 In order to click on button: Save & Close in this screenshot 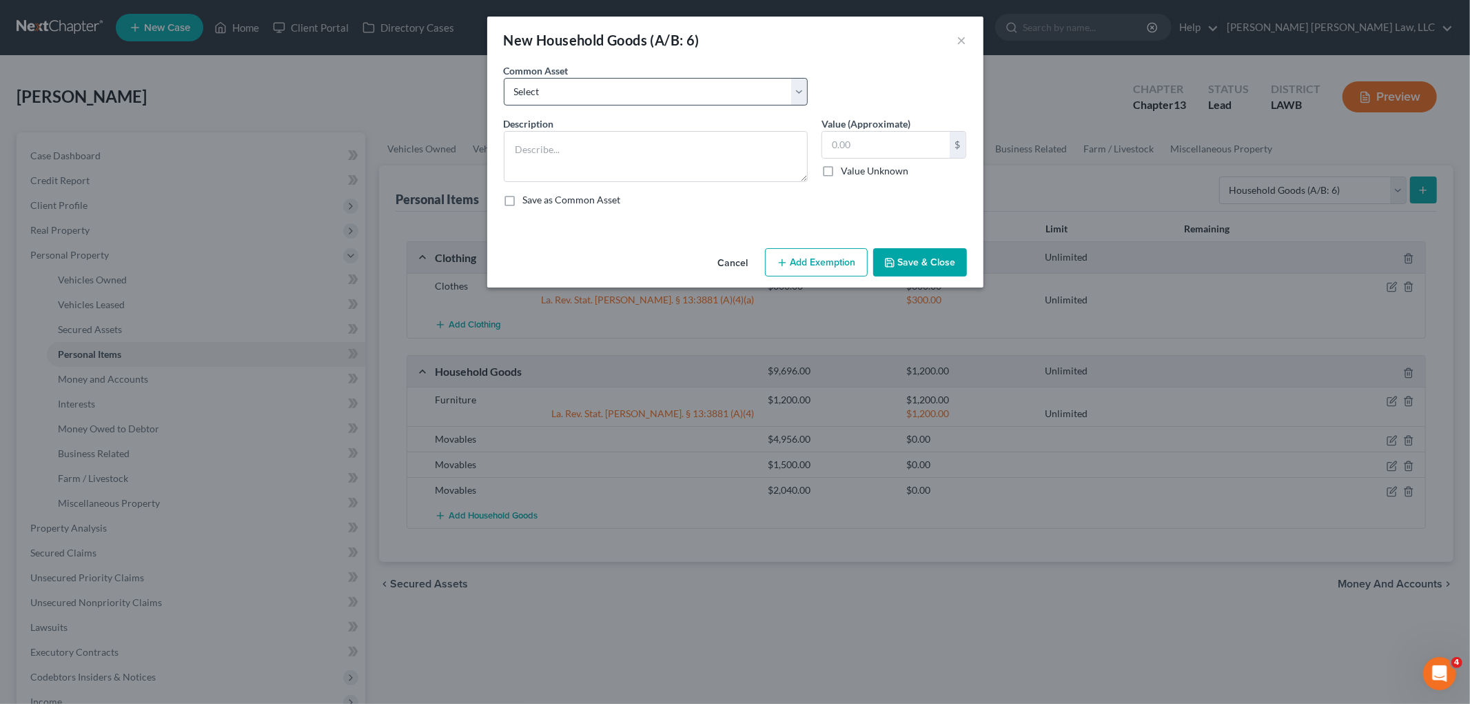, I will do `click(920, 263)`.